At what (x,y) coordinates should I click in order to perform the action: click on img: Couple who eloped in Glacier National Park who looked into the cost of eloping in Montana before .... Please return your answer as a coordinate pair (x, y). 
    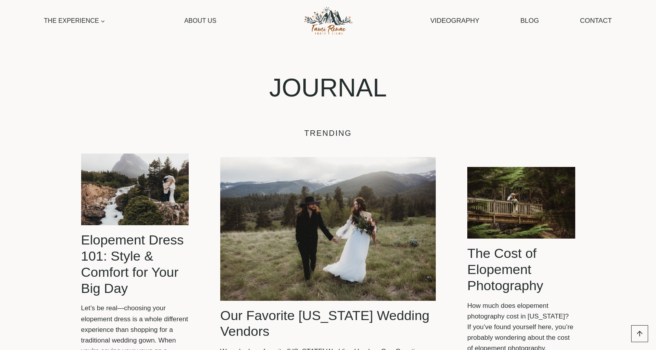
    Looking at the image, I should click on (521, 203).